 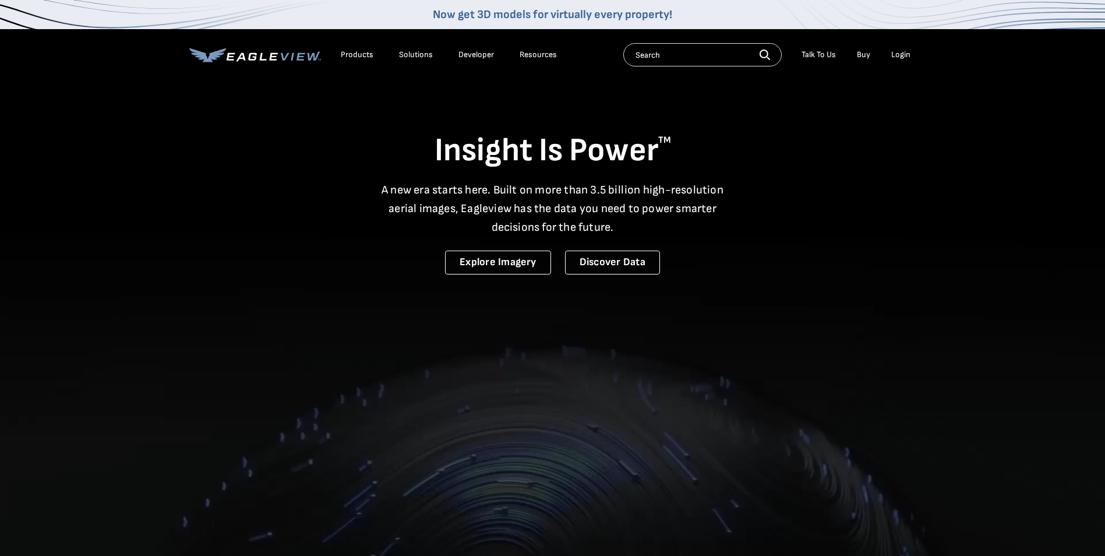 I want to click on div: Talk To Us, so click(x=819, y=55).